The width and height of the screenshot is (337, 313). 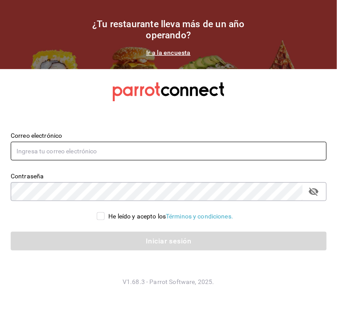 I want to click on button: passwordField, so click(x=314, y=192).